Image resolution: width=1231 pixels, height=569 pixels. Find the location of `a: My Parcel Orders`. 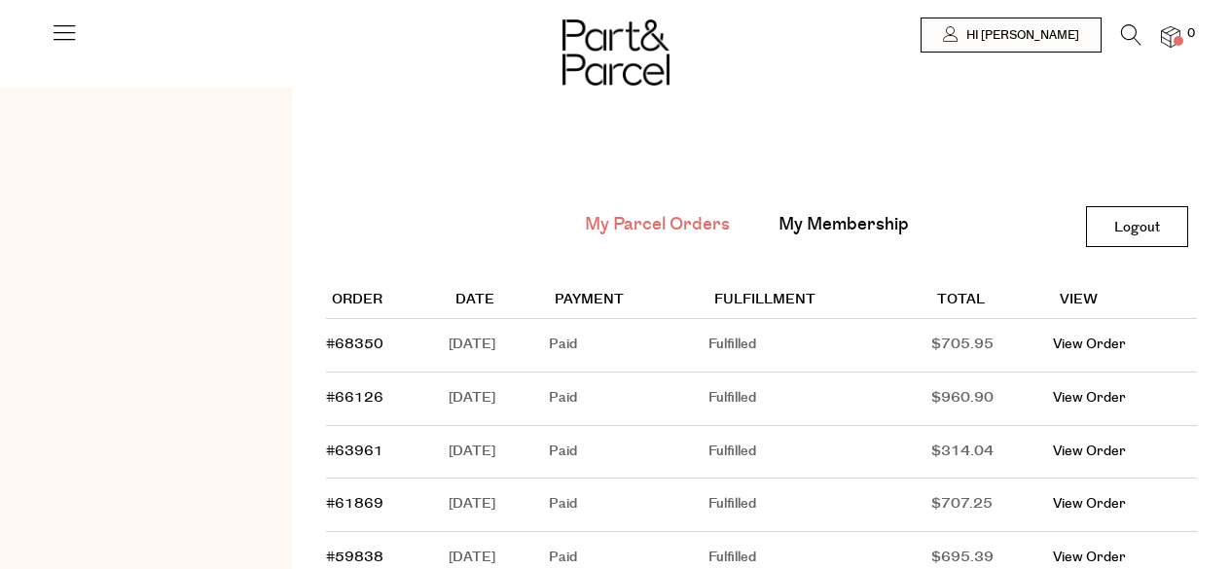

a: My Parcel Orders is located at coordinates (657, 225).